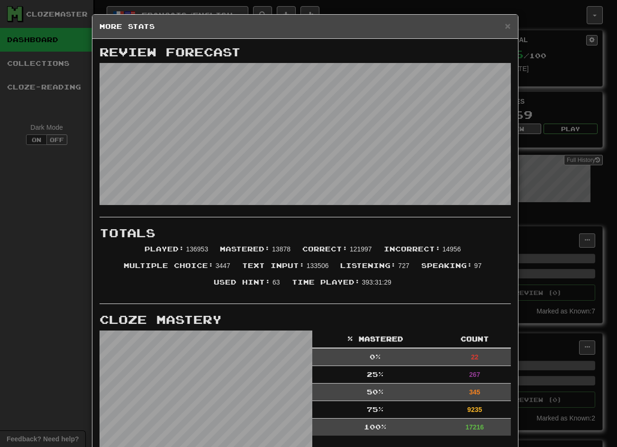  Describe the element at coordinates (474, 410) in the screenshot. I see `strong: 9235` at that location.